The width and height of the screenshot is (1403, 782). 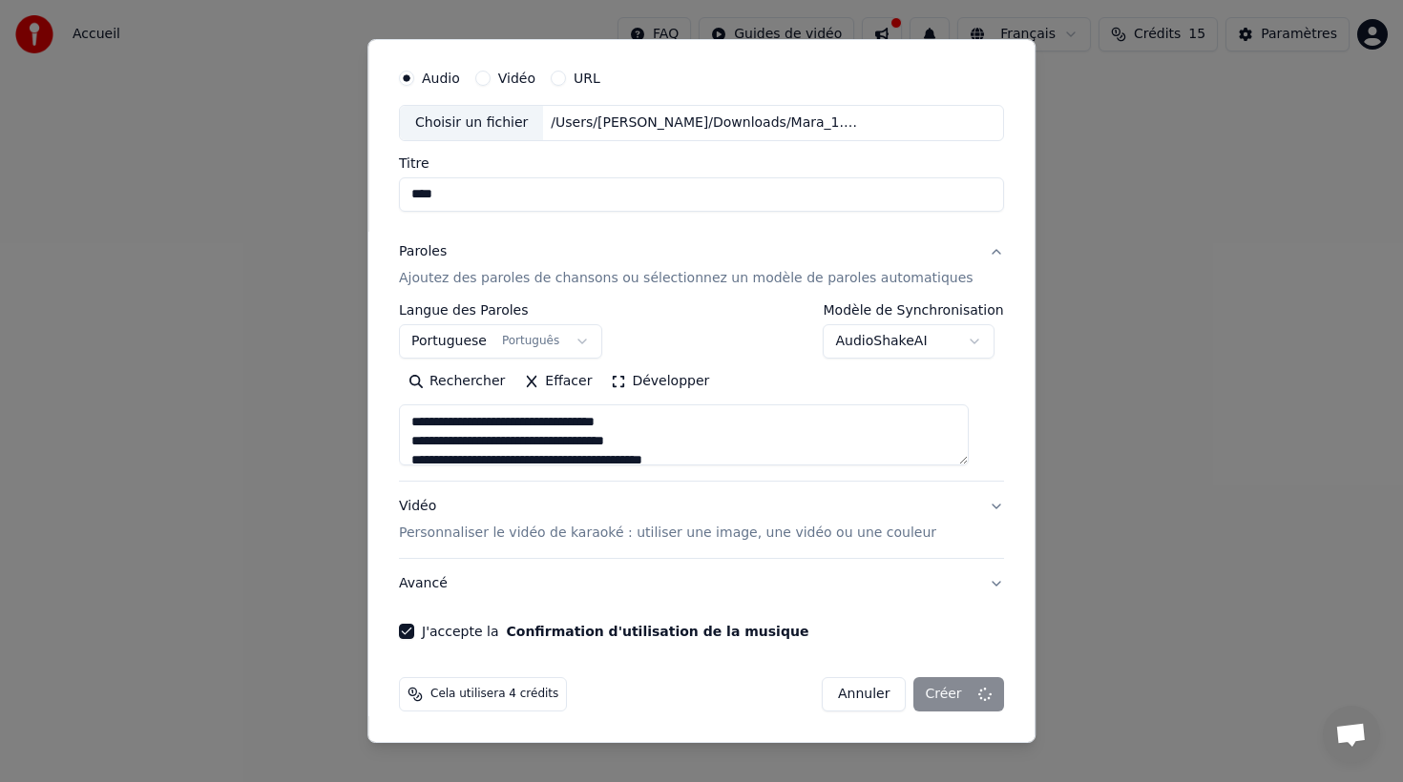 What do you see at coordinates (614, 632) in the screenshot?
I see `label: J'accepte la` at bounding box center [614, 632].